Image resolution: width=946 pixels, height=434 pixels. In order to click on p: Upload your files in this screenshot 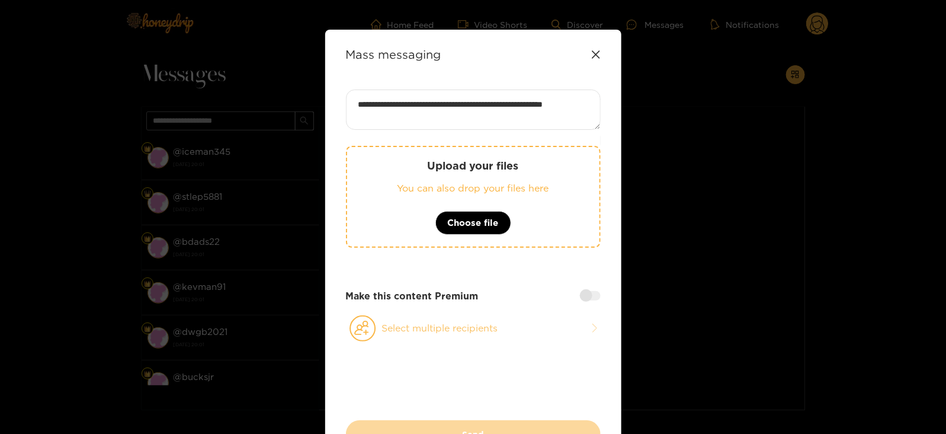, I will do `click(473, 165)`.